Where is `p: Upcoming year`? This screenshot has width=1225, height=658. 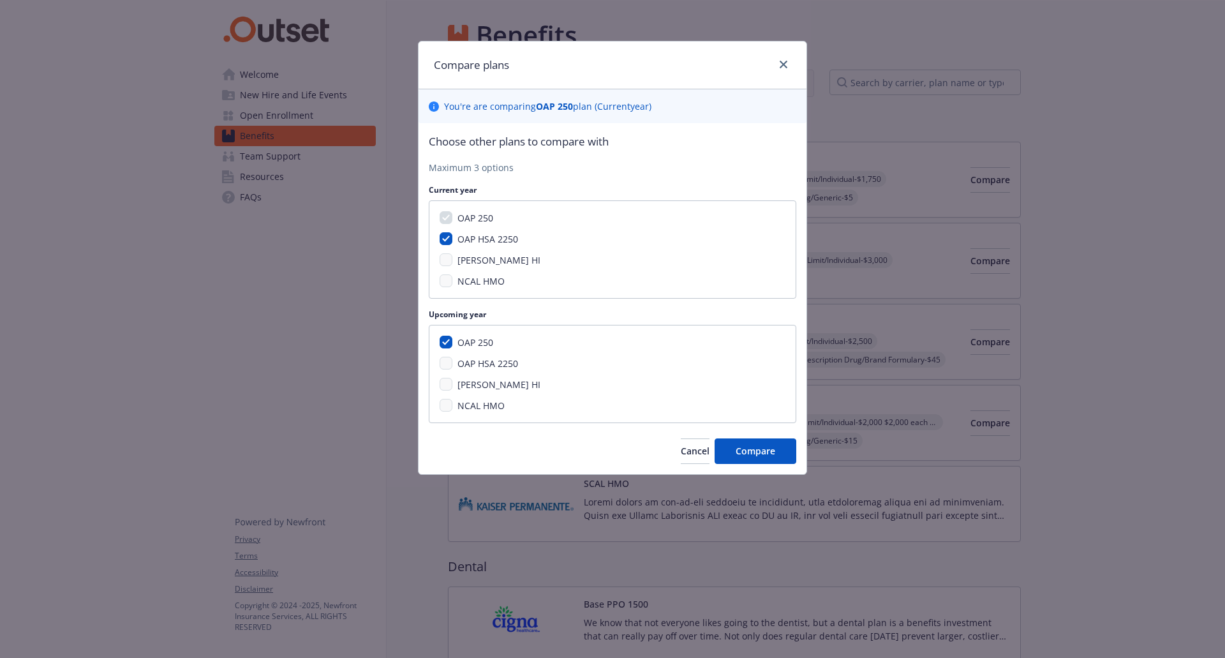 p: Upcoming year is located at coordinates (613, 314).